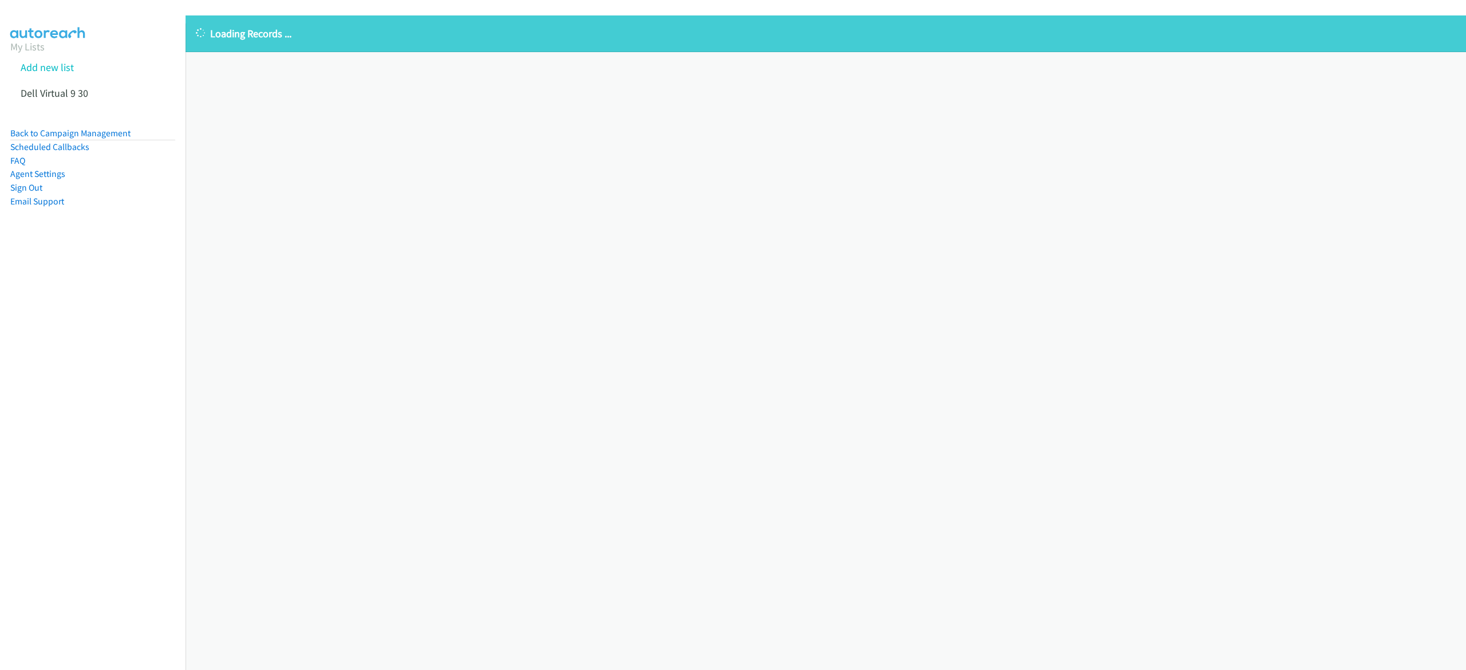 This screenshot has height=670, width=1466. I want to click on a: Agent Settings, so click(38, 173).